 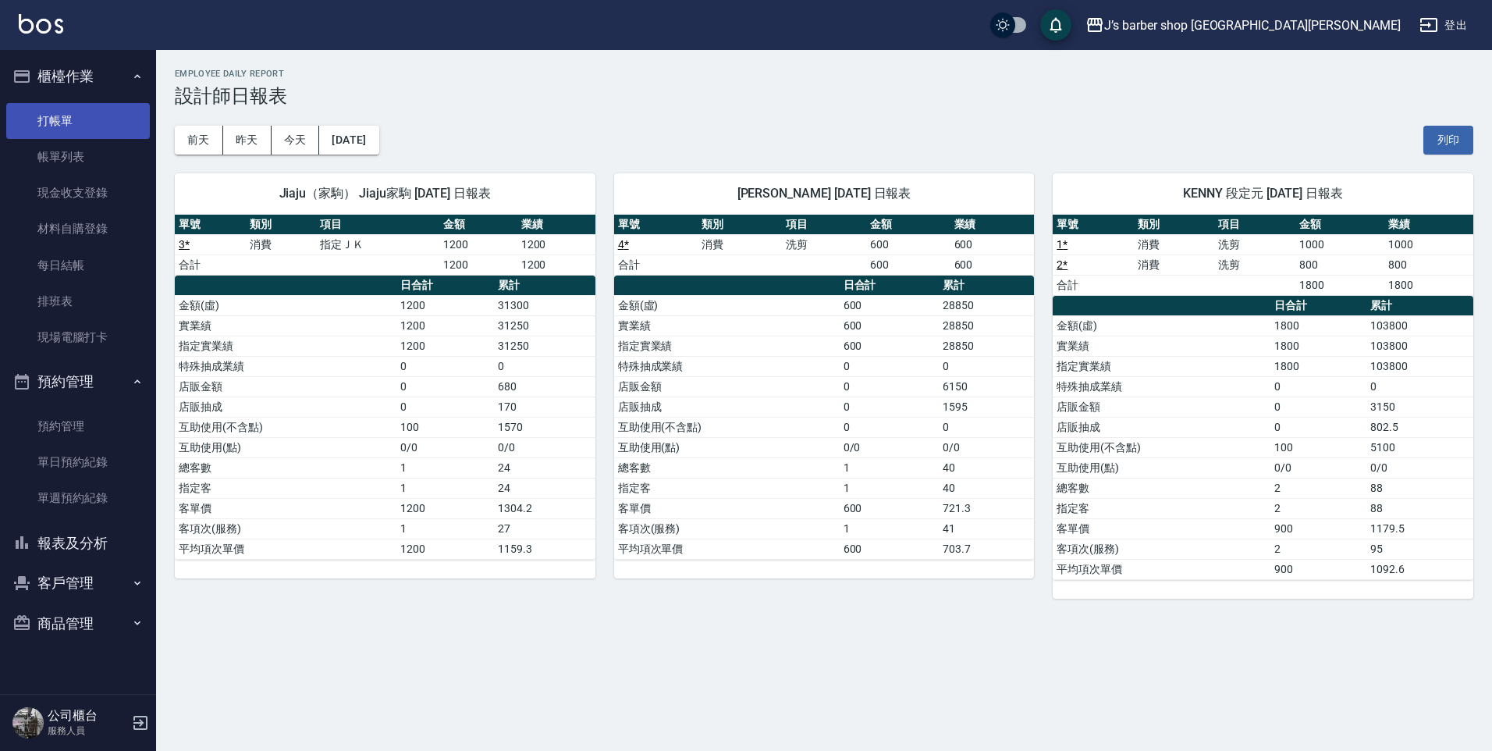 What do you see at coordinates (1174, 244) in the screenshot?
I see `td: 消費` at bounding box center [1174, 244].